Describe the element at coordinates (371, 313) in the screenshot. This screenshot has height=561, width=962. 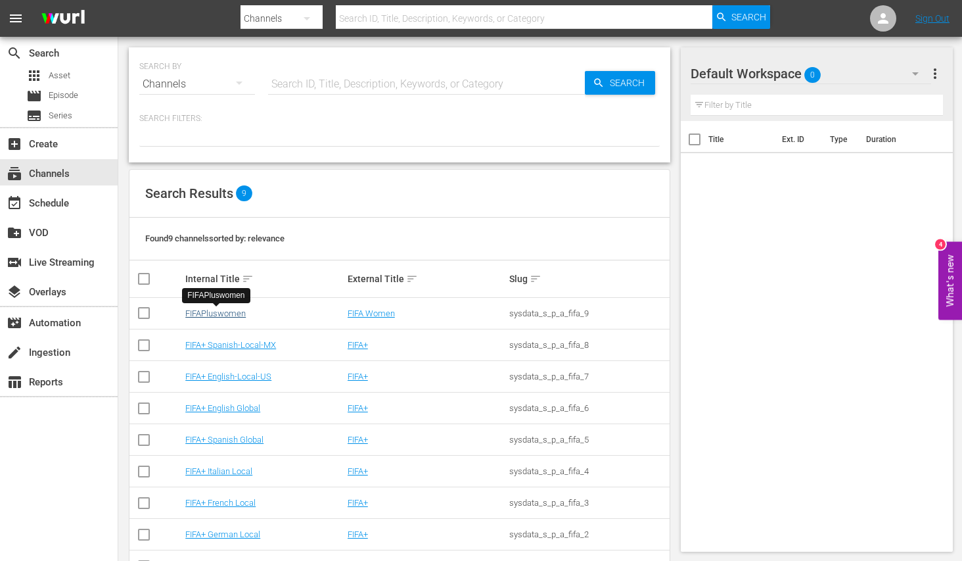
I see `a: FIFA Women` at that location.